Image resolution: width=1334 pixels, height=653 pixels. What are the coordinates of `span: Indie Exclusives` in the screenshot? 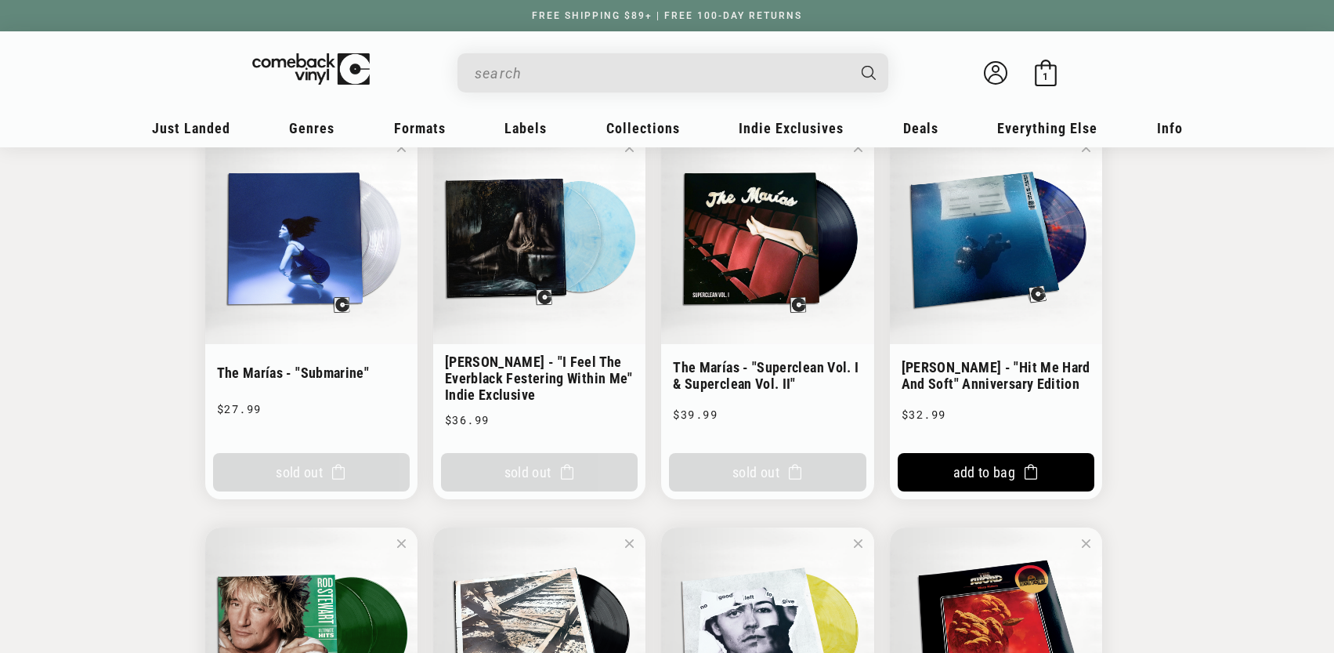 It's located at (791, 128).